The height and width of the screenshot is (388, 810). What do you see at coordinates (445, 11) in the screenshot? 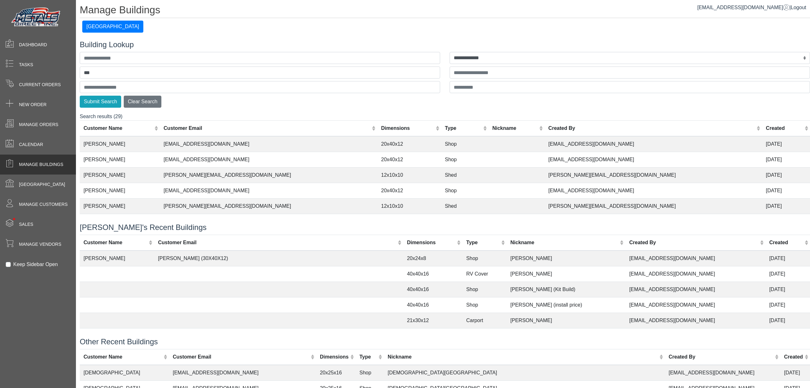
I see `h1: Manage Buildings` at bounding box center [445, 11].